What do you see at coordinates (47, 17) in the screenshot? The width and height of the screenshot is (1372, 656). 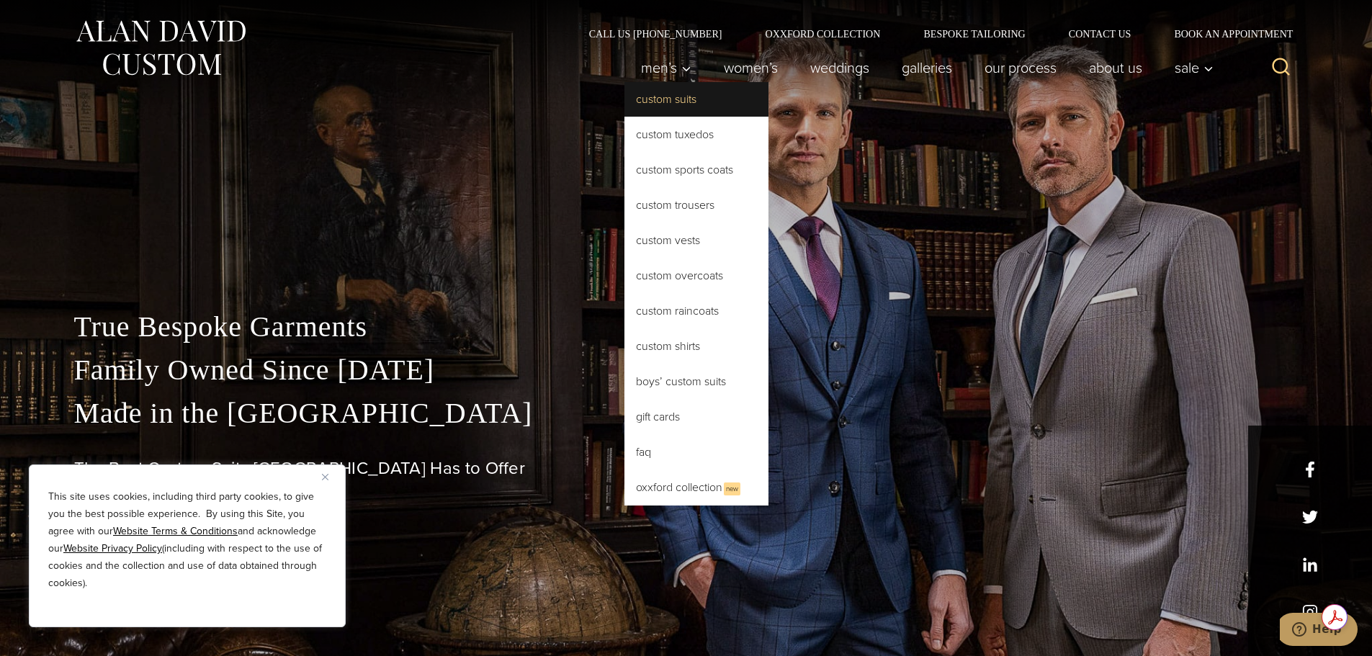 I see `span: Help` at bounding box center [47, 17].